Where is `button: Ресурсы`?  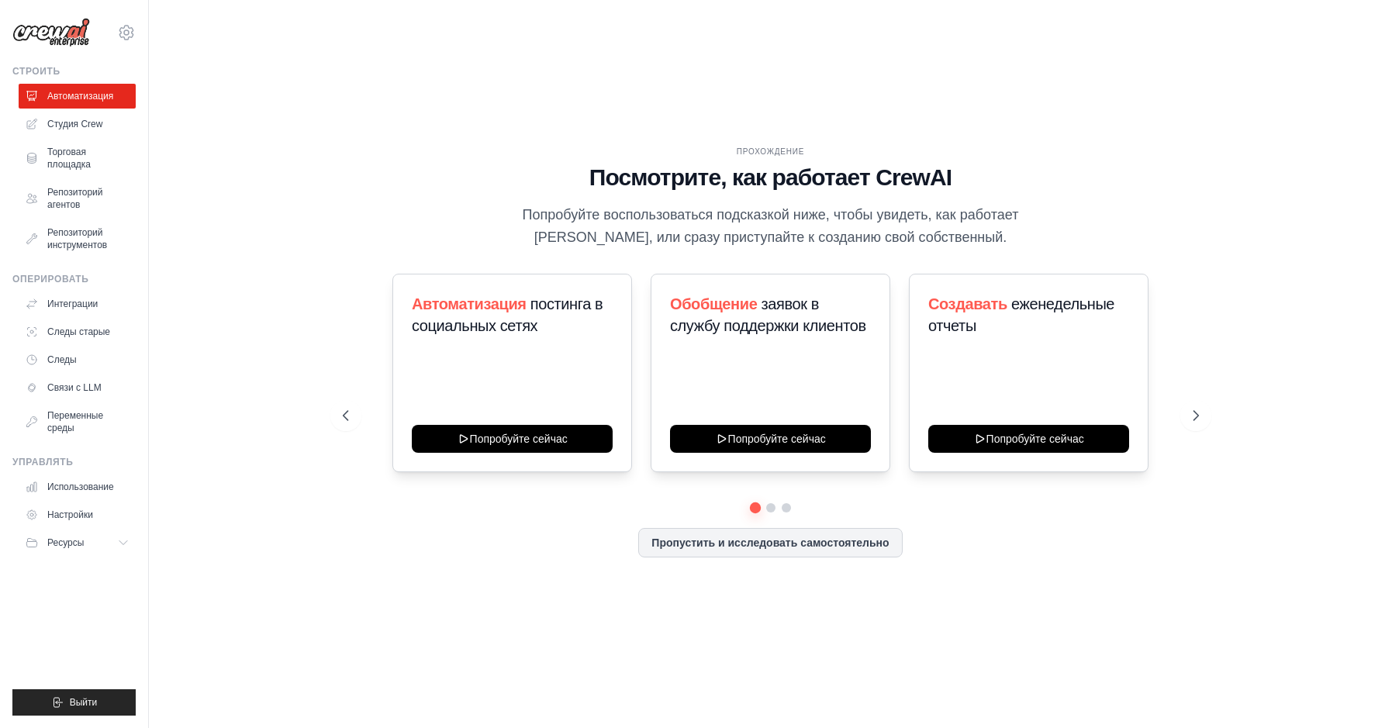
button: Ресурсы is located at coordinates (77, 543).